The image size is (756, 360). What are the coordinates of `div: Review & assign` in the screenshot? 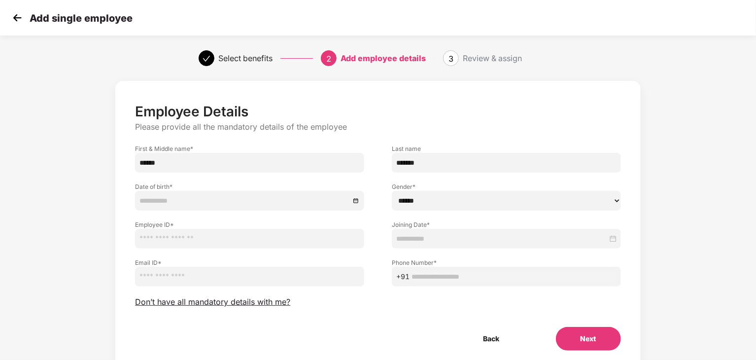 It's located at (492, 58).